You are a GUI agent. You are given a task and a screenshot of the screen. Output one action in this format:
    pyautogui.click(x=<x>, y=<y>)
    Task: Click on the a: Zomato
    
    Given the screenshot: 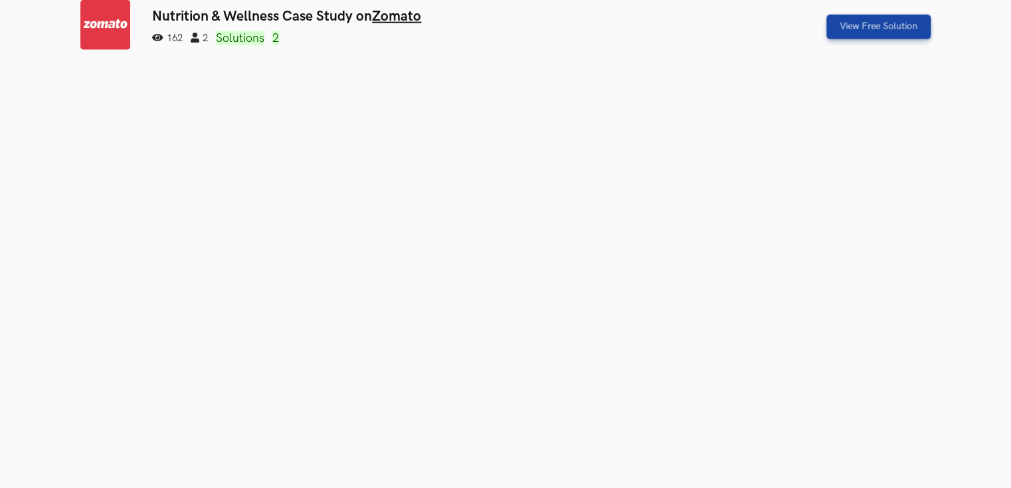 What is the action you would take?
    pyautogui.click(x=397, y=16)
    